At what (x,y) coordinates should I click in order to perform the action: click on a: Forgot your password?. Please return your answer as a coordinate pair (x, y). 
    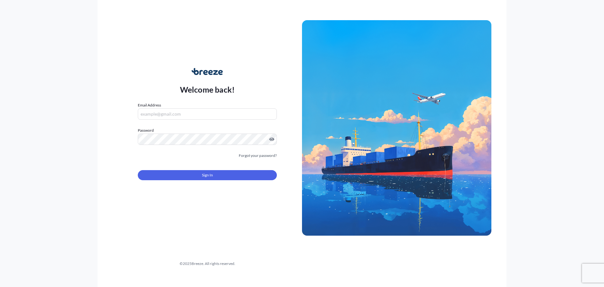
    Looking at the image, I should click on (258, 155).